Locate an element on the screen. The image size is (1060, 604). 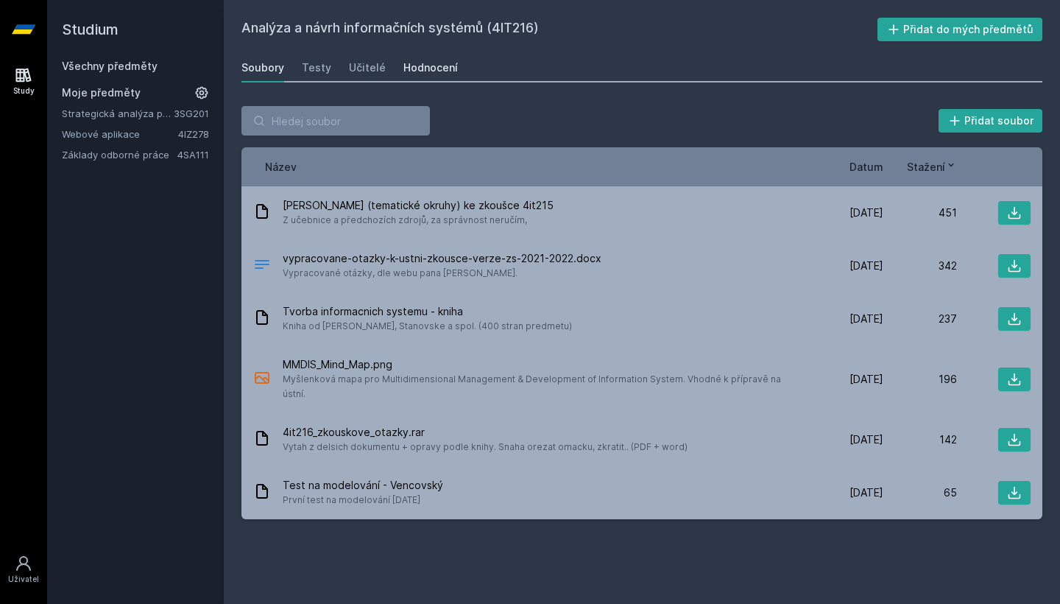
div: DOCX is located at coordinates (262, 266).